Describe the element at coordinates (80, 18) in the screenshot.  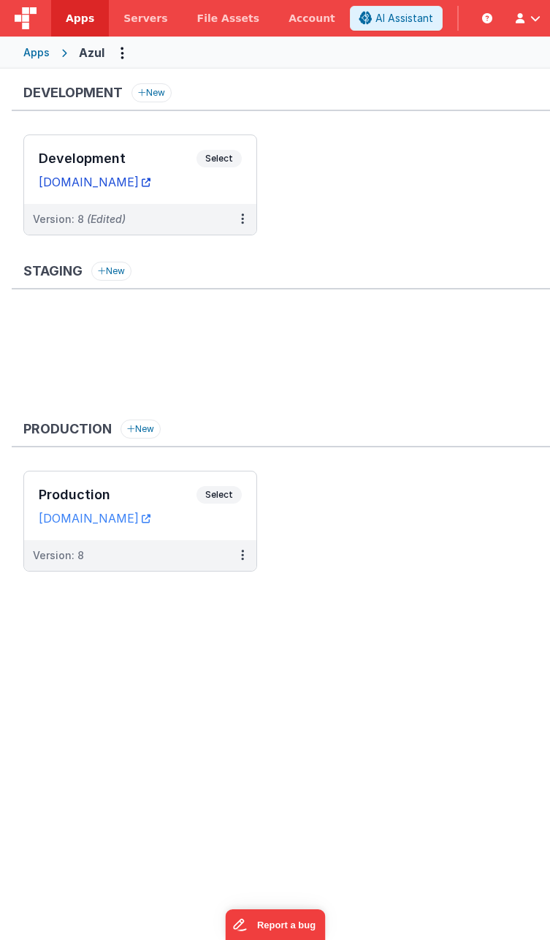
I see `span: Apps` at that location.